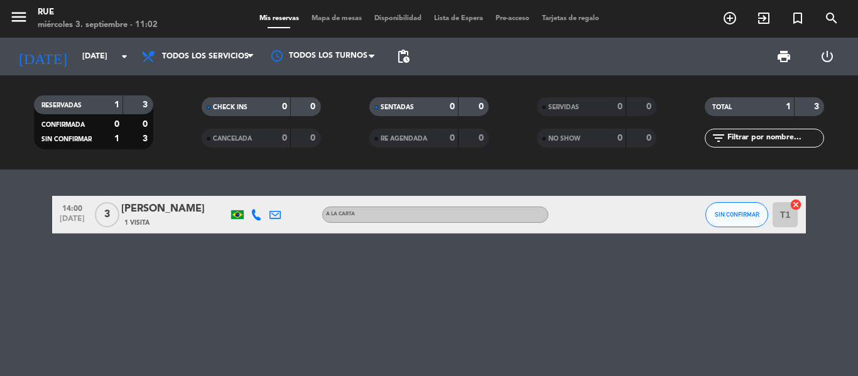  What do you see at coordinates (72, 207) in the screenshot?
I see `span: 14:00` at bounding box center [72, 207].